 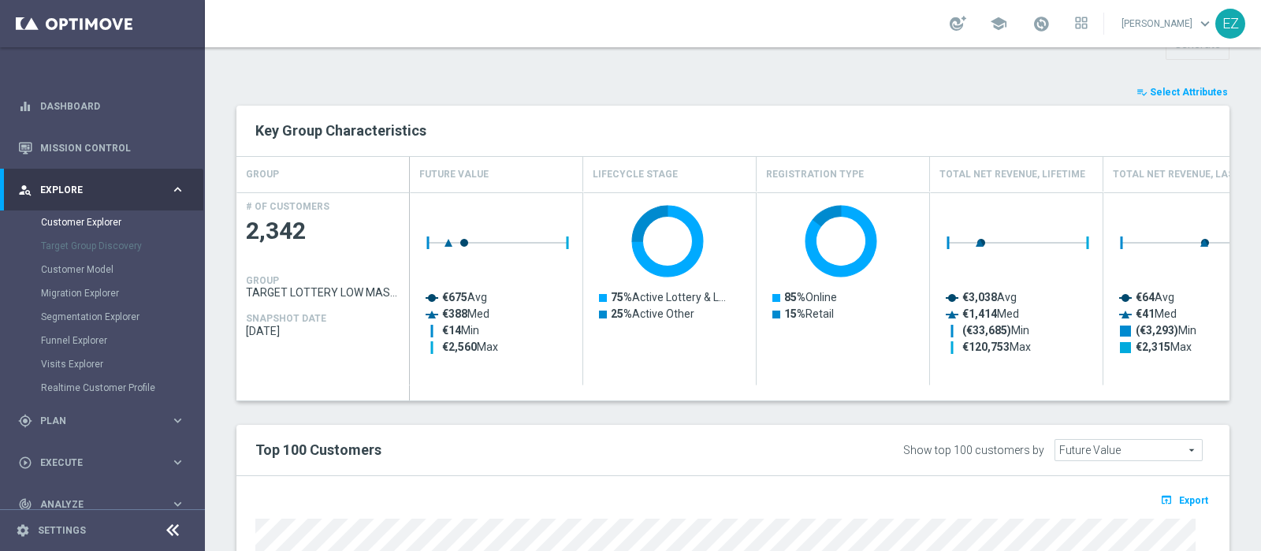 I want to click on tspan: 75%, so click(x=621, y=297).